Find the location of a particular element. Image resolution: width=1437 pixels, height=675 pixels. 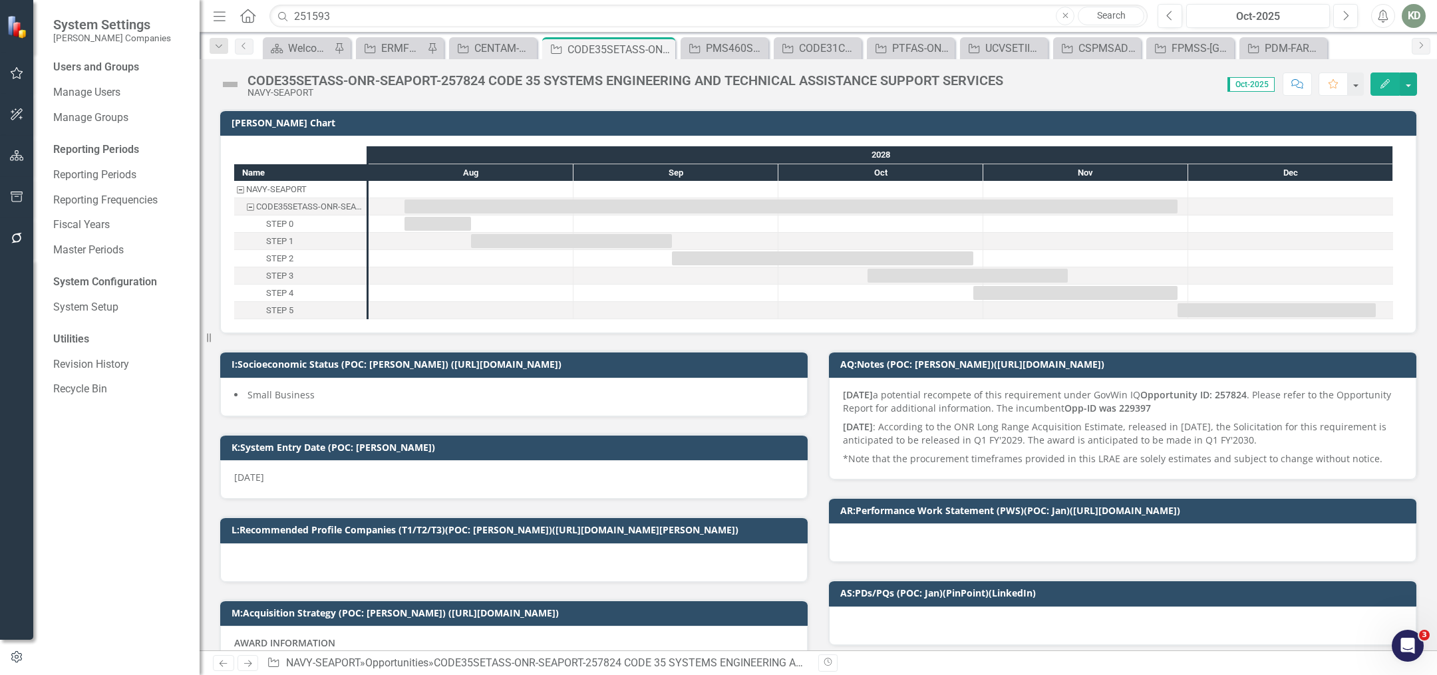

div: System Configuration is located at coordinates (120, 282).